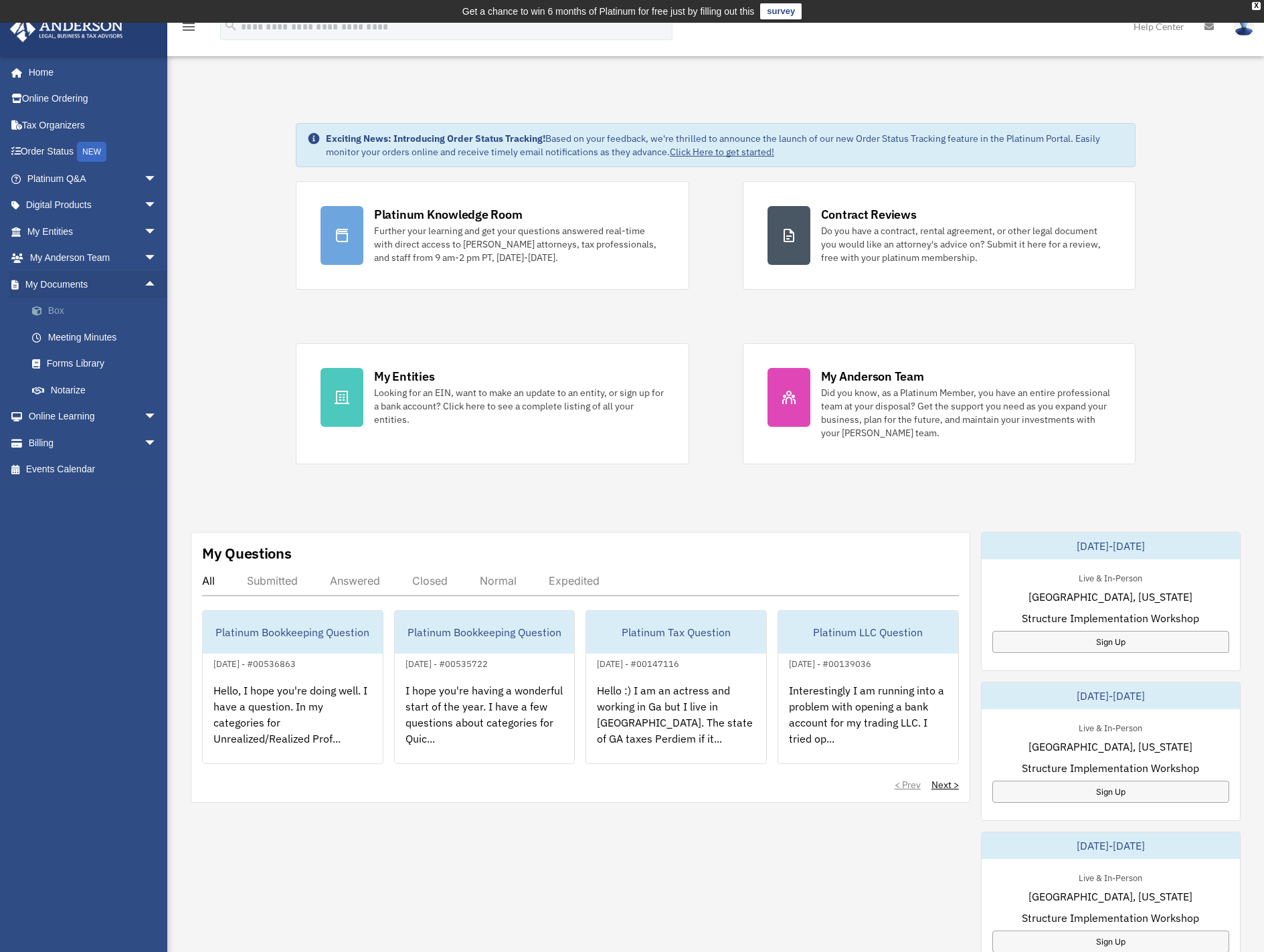  Describe the element at coordinates (945, 785) in the screenshot. I see `a: Next >` at that location.